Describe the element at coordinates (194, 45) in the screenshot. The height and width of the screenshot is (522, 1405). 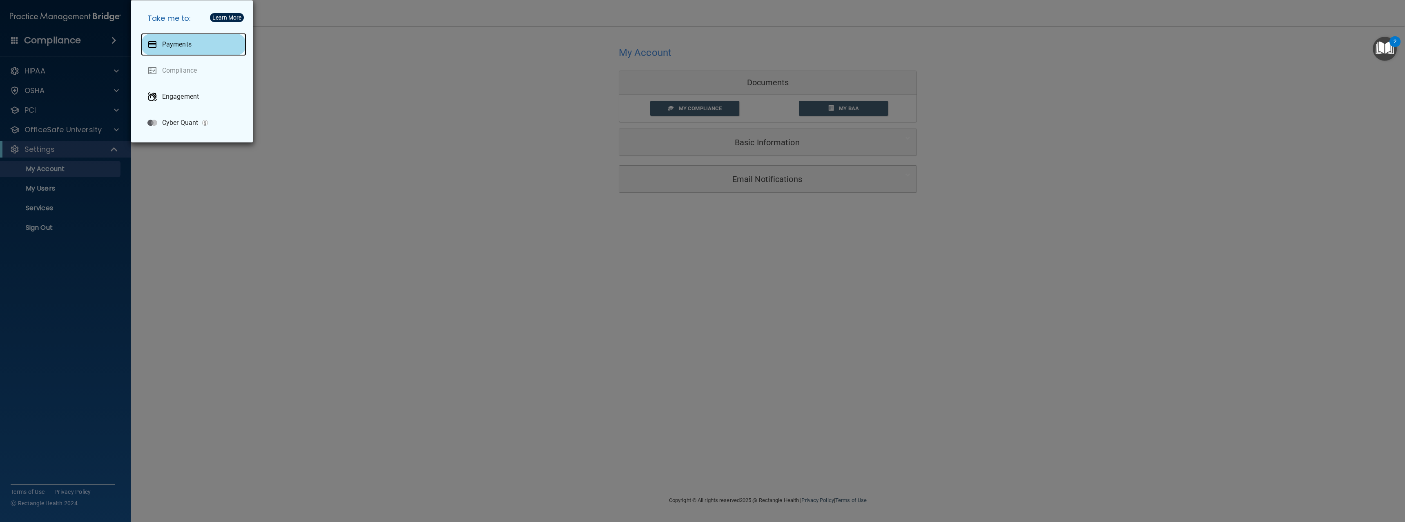
I see `a: Payments` at that location.